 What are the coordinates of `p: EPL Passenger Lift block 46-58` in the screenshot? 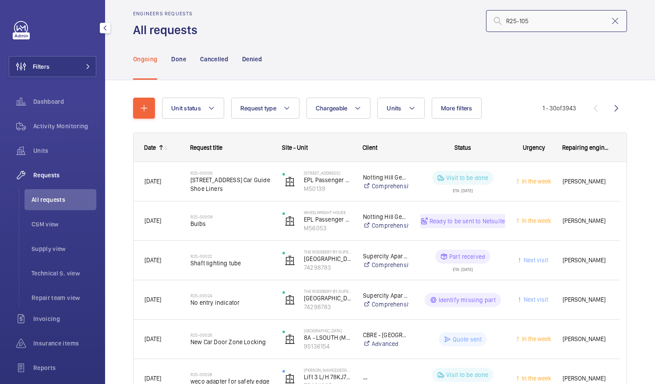 It's located at (328, 219).